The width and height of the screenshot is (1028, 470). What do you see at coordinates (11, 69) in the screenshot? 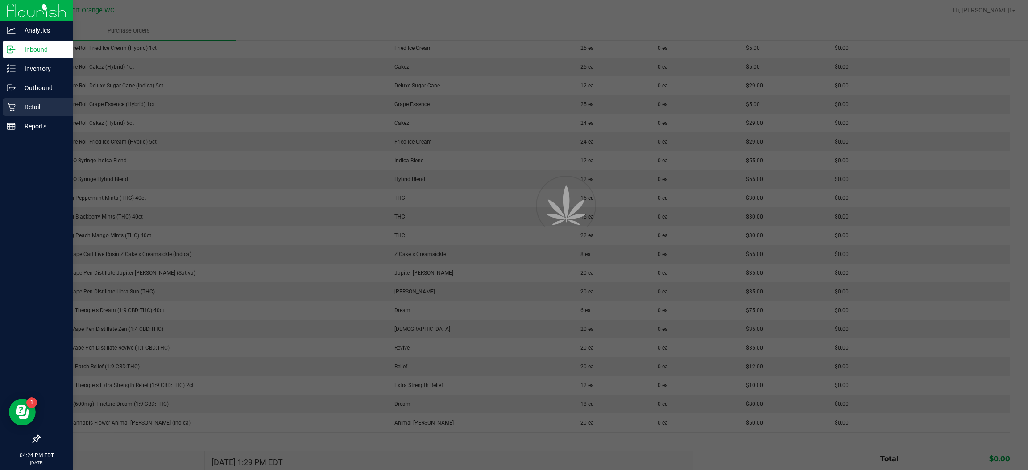
I see `inline-svg: Inventory` at bounding box center [11, 69].